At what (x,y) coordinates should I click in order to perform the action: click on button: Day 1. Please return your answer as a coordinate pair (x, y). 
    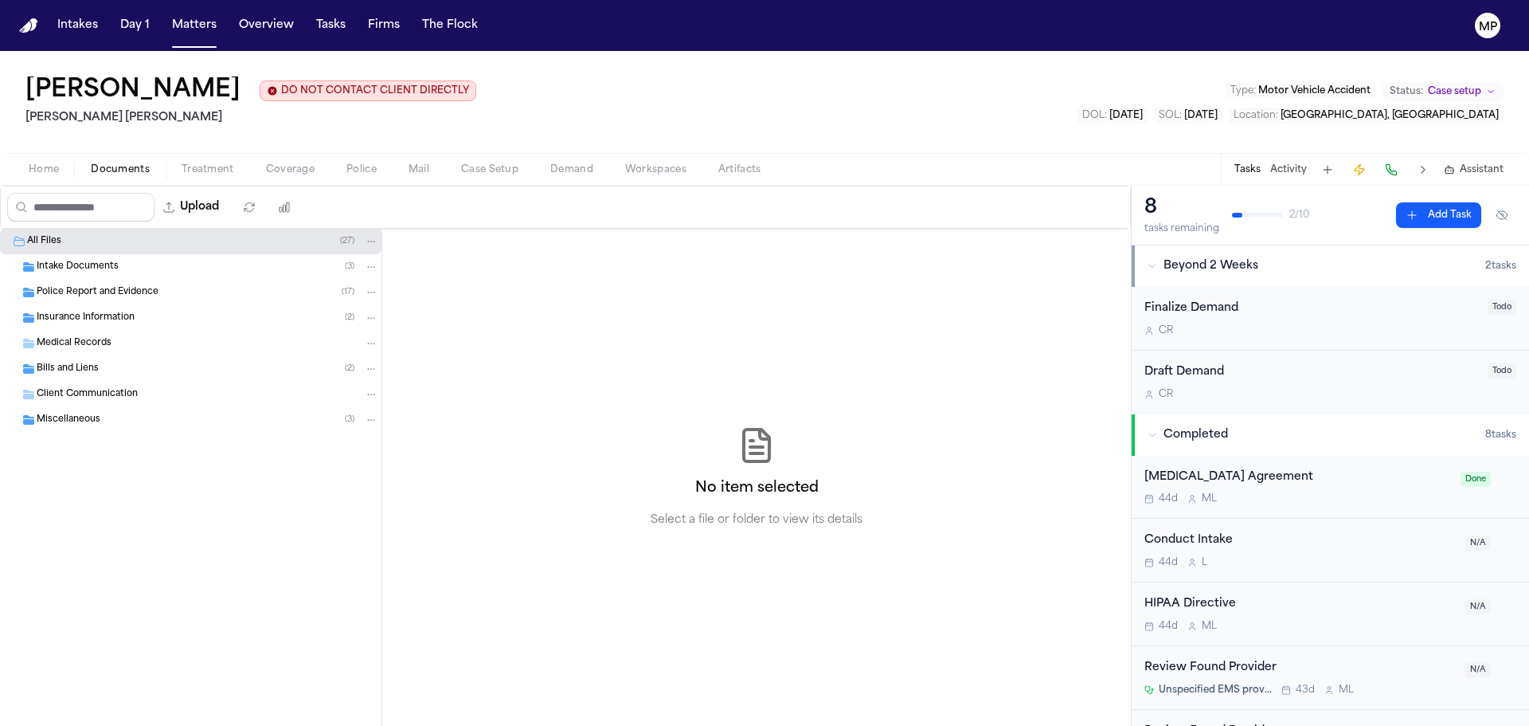
    Looking at the image, I should click on (135, 25).